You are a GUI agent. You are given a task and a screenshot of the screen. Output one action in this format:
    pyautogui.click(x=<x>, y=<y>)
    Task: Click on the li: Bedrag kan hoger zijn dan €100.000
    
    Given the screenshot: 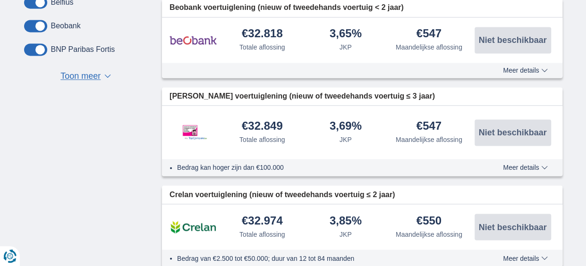 What is the action you would take?
    pyautogui.click(x=322, y=168)
    